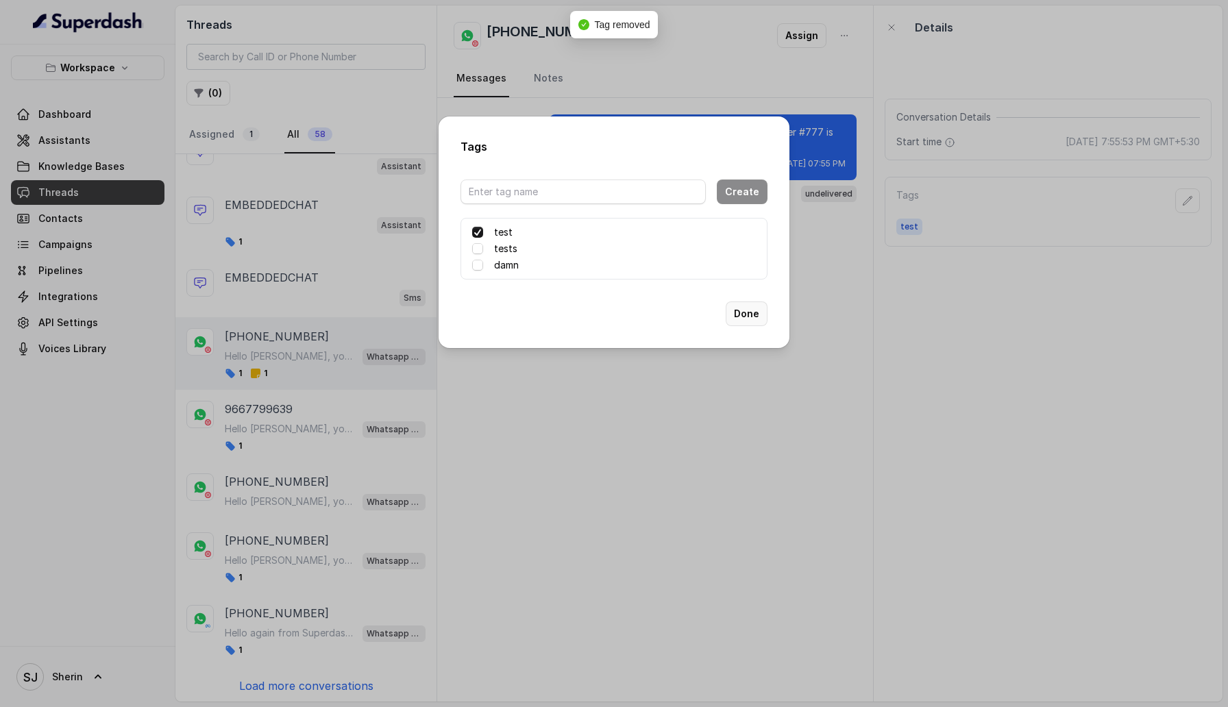 The width and height of the screenshot is (1228, 707). I want to click on span: check-circle, so click(584, 25).